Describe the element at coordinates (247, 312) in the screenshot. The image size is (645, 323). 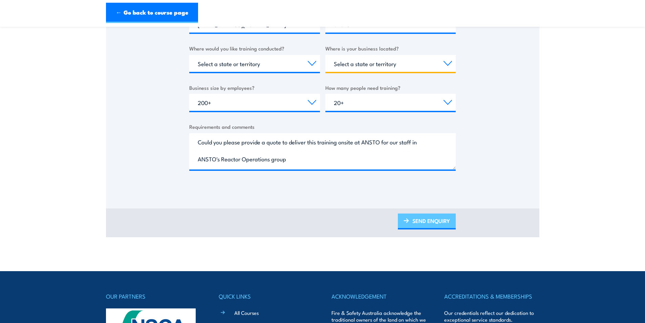
I see `a: All Courses` at that location.